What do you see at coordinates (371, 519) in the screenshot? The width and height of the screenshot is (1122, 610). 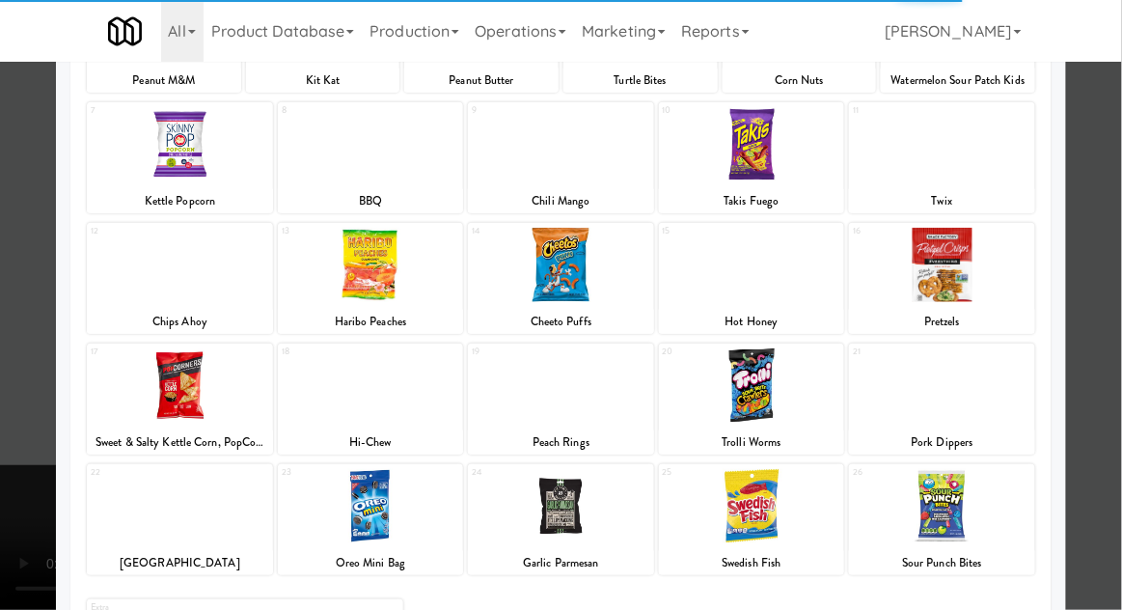 I see `div: 23Oreo Mini Bag` at bounding box center [371, 519].